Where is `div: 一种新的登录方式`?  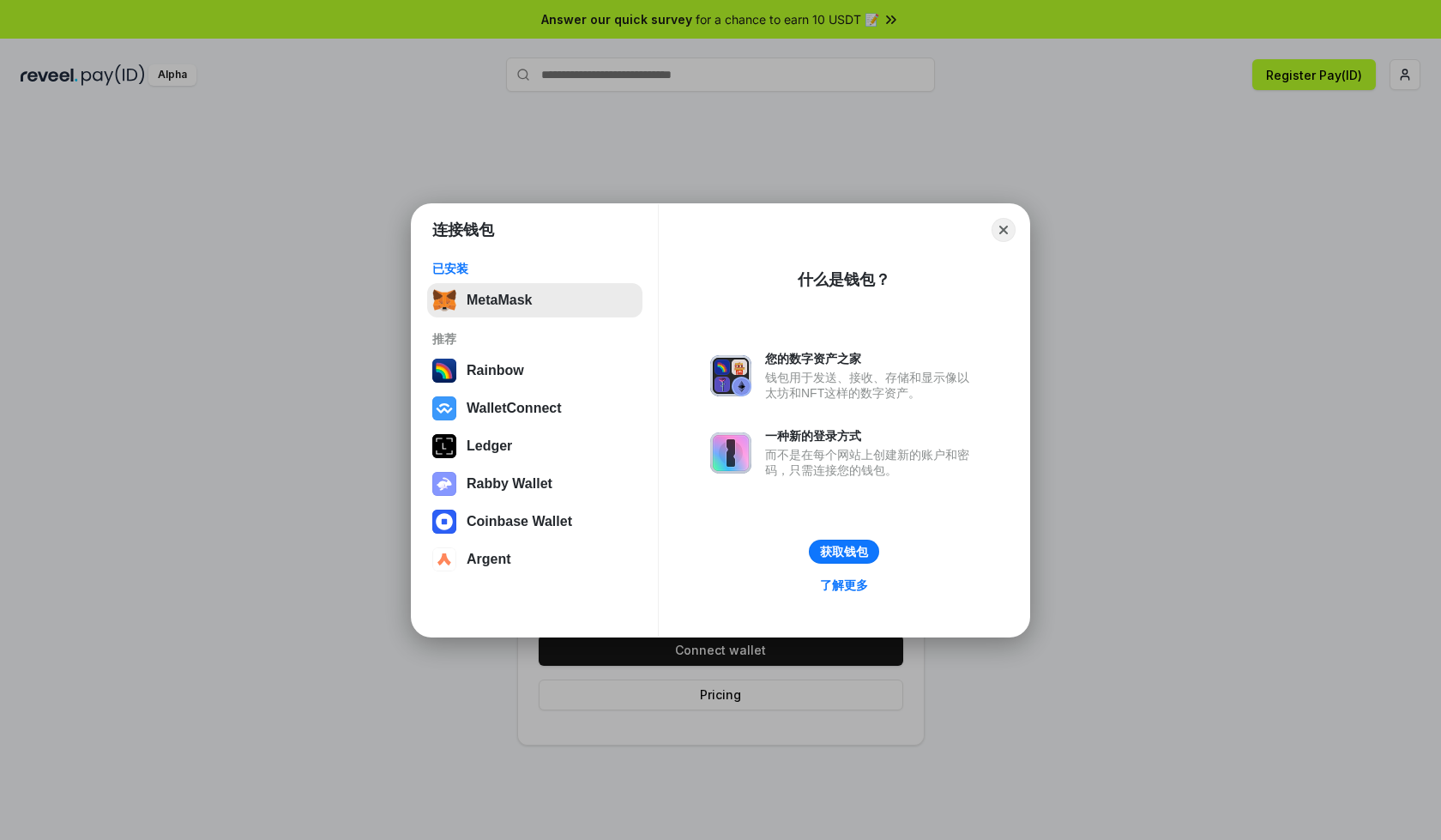
div: 一种新的登录方式 is located at coordinates (872, 435).